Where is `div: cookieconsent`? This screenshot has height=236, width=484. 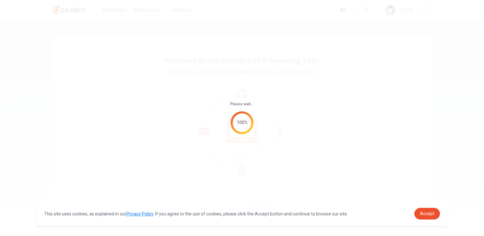 div: cookieconsent is located at coordinates (242, 214).